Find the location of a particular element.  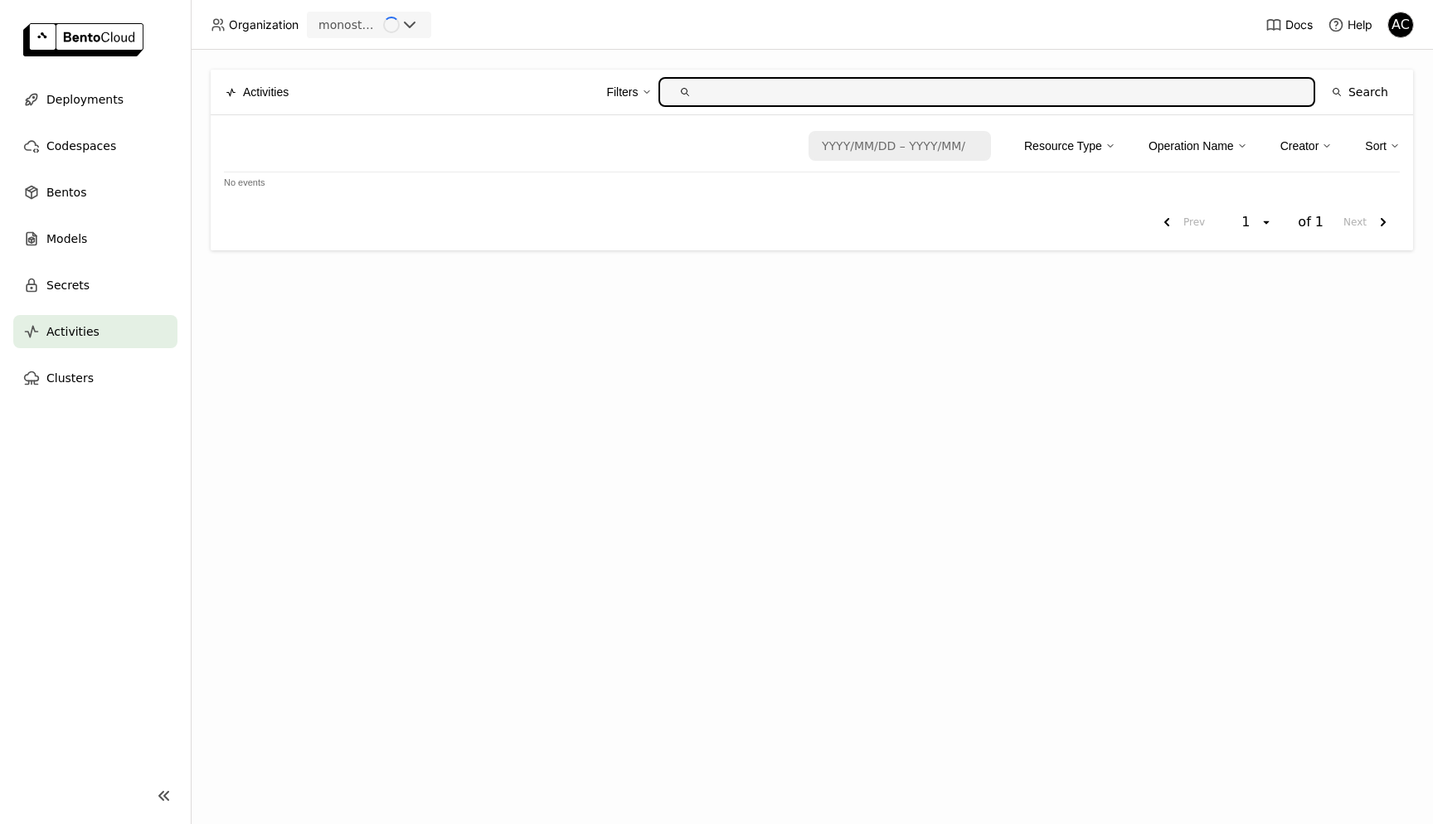

span: Bentos is located at coordinates (66, 192).